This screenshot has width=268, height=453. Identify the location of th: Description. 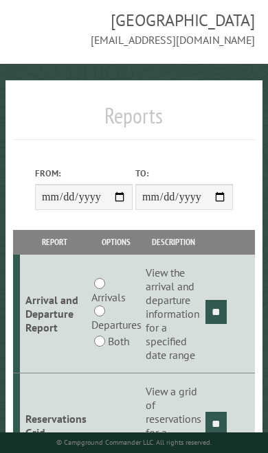
(173, 242).